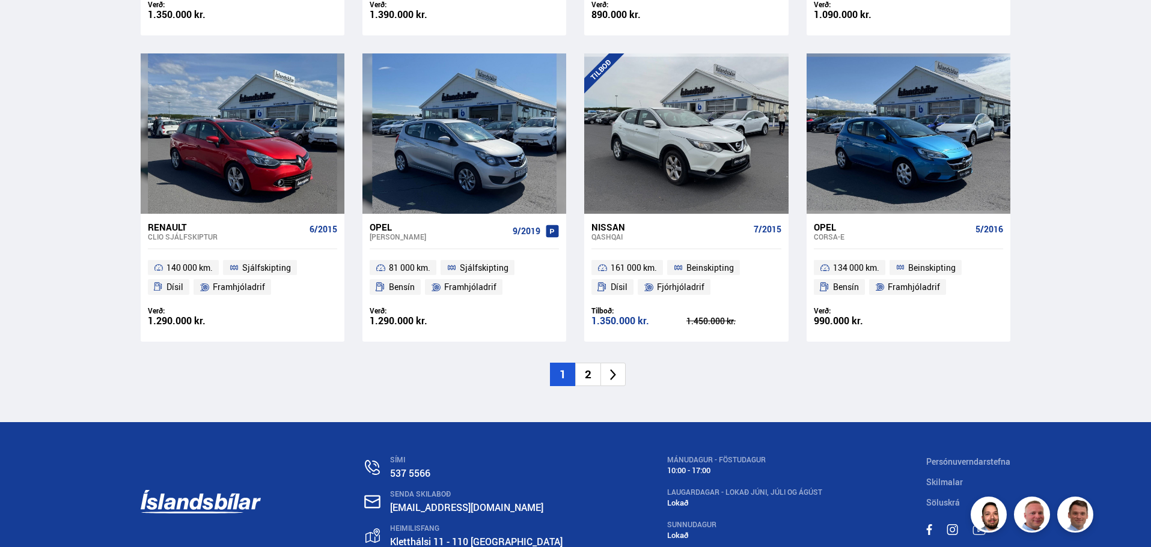  What do you see at coordinates (639, 14) in the screenshot?
I see `div: 890.000 kr.` at bounding box center [639, 14].